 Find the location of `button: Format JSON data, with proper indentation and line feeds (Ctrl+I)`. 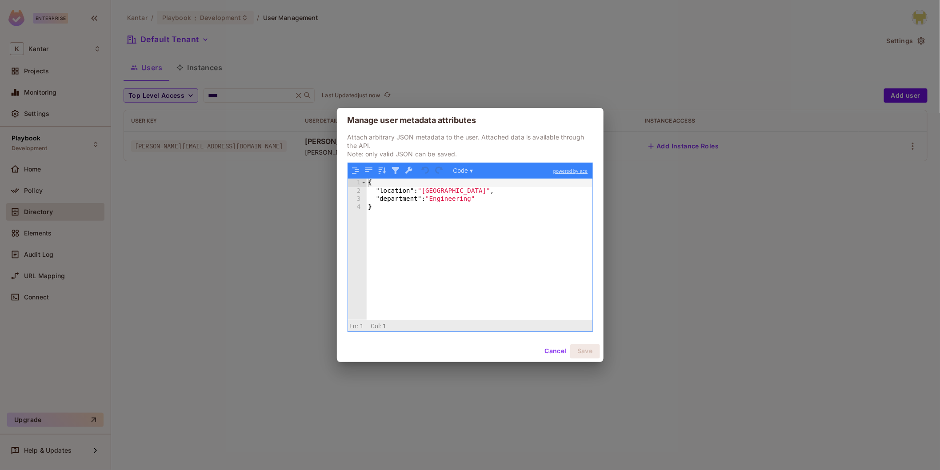

button: Format JSON data, with proper indentation and line feeds (Ctrl+I) is located at coordinates (356, 171).